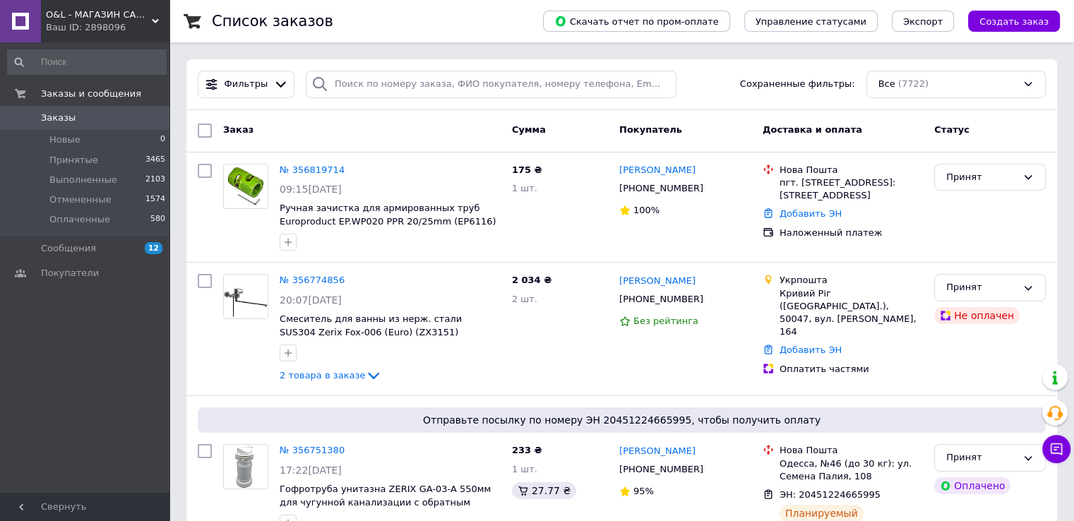 The width and height of the screenshot is (1074, 521). What do you see at coordinates (621, 420) in the screenshot?
I see `span: Отправьте посылку по номеру ЭН 20451224665995, чтобы получить оплату` at bounding box center [621, 420].